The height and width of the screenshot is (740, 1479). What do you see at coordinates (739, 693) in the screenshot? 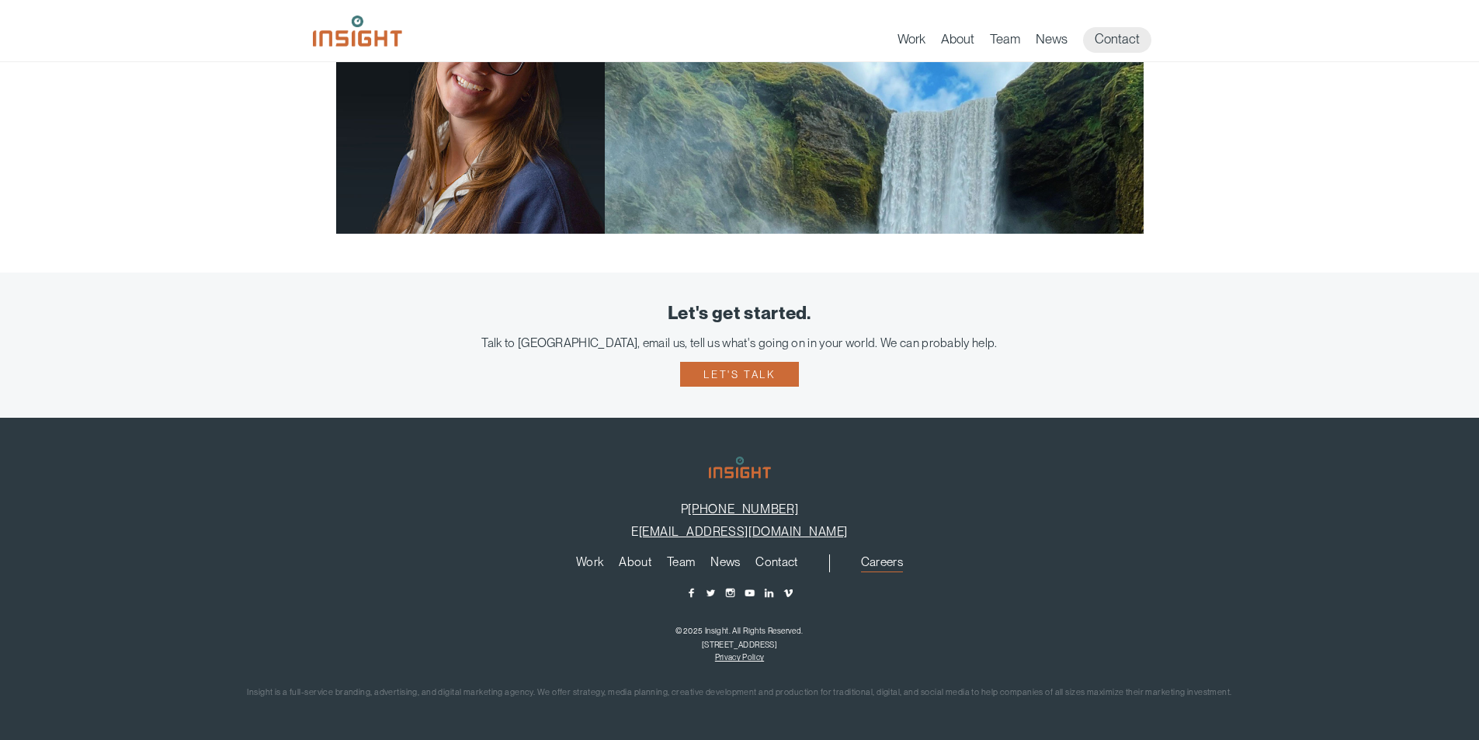
I see `p: Insight is a full-service branding, advertising, and digital marketing agency. We offer strategy,...` at bounding box center [739, 693].